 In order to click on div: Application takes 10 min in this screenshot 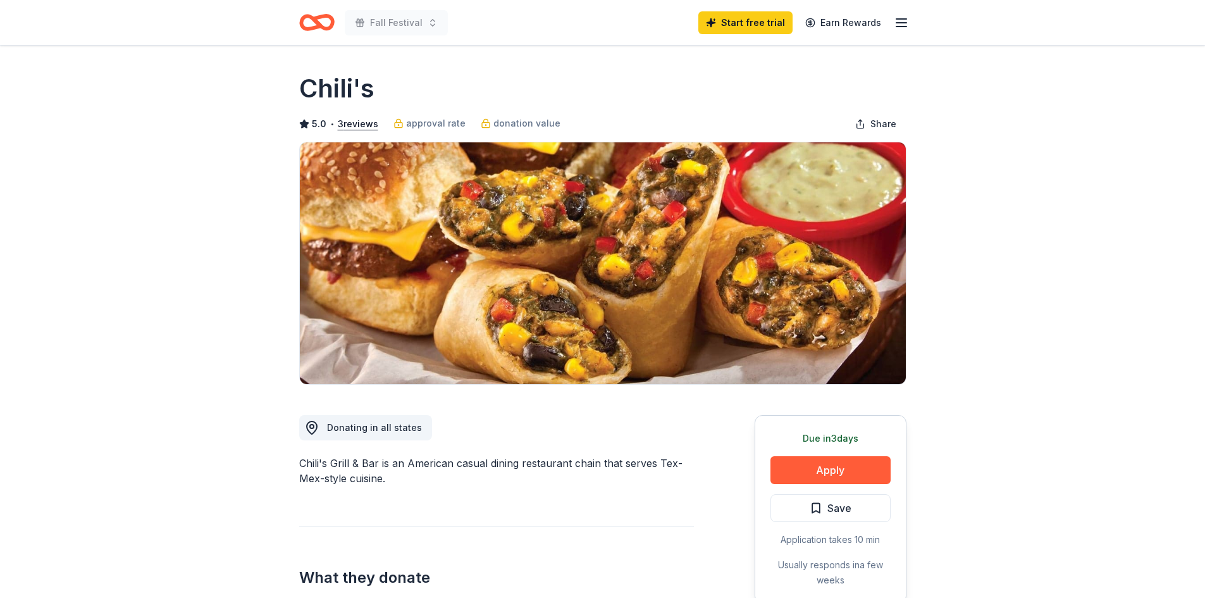, I will do `click(830, 539)`.